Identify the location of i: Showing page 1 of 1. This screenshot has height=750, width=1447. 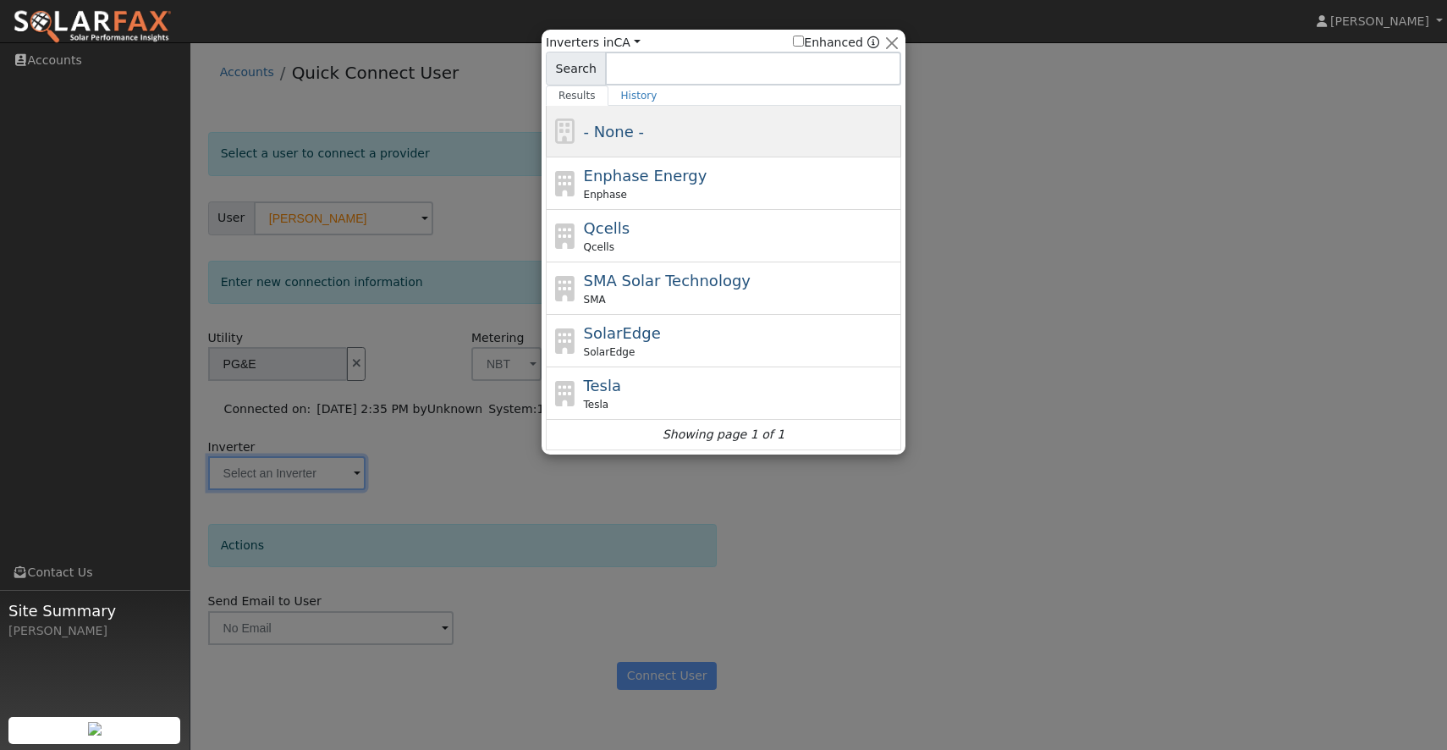
(724, 434).